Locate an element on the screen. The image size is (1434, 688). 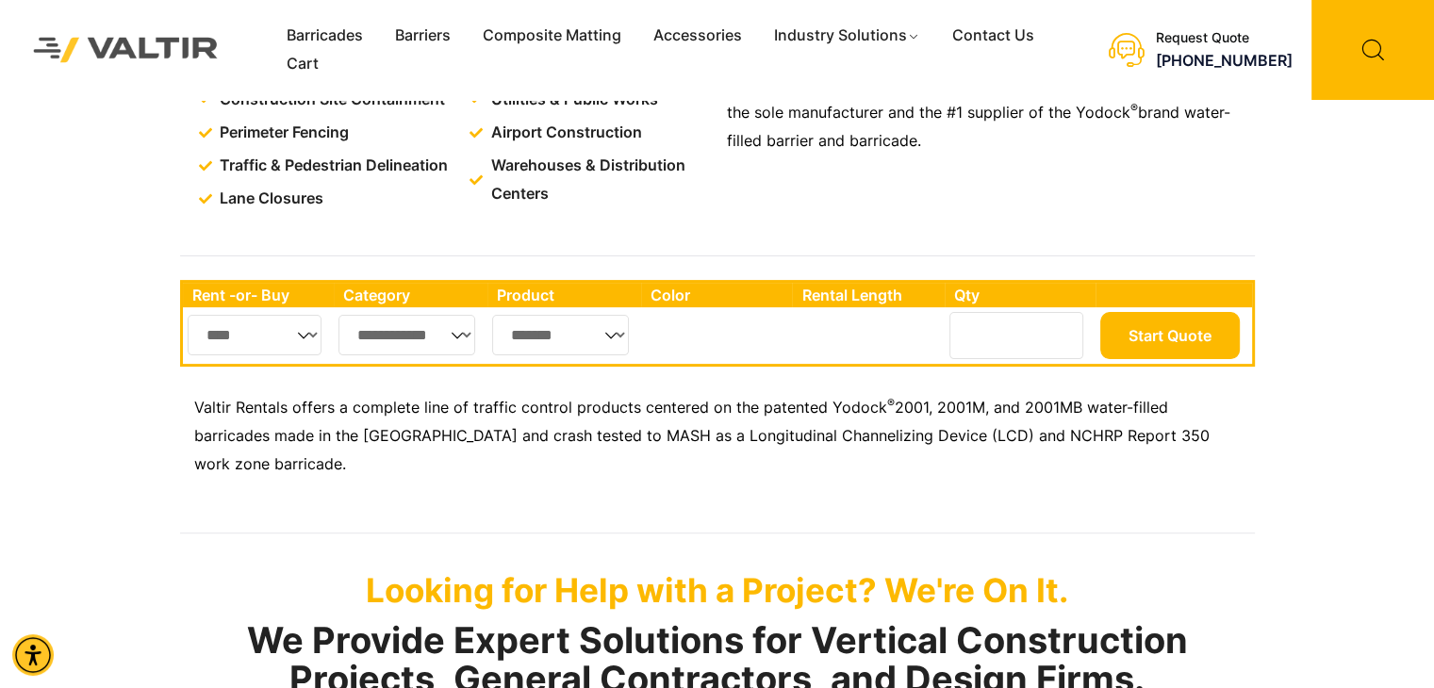
span: Perimeter Fencing is located at coordinates (282, 133).